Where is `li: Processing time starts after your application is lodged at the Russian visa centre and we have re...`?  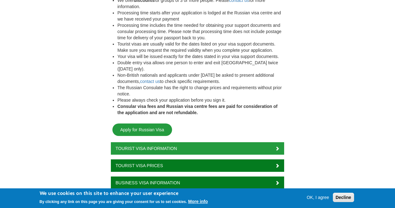
li: Processing time starts after your application is lodged at the Russian visa centre and we have re... is located at coordinates (201, 16).